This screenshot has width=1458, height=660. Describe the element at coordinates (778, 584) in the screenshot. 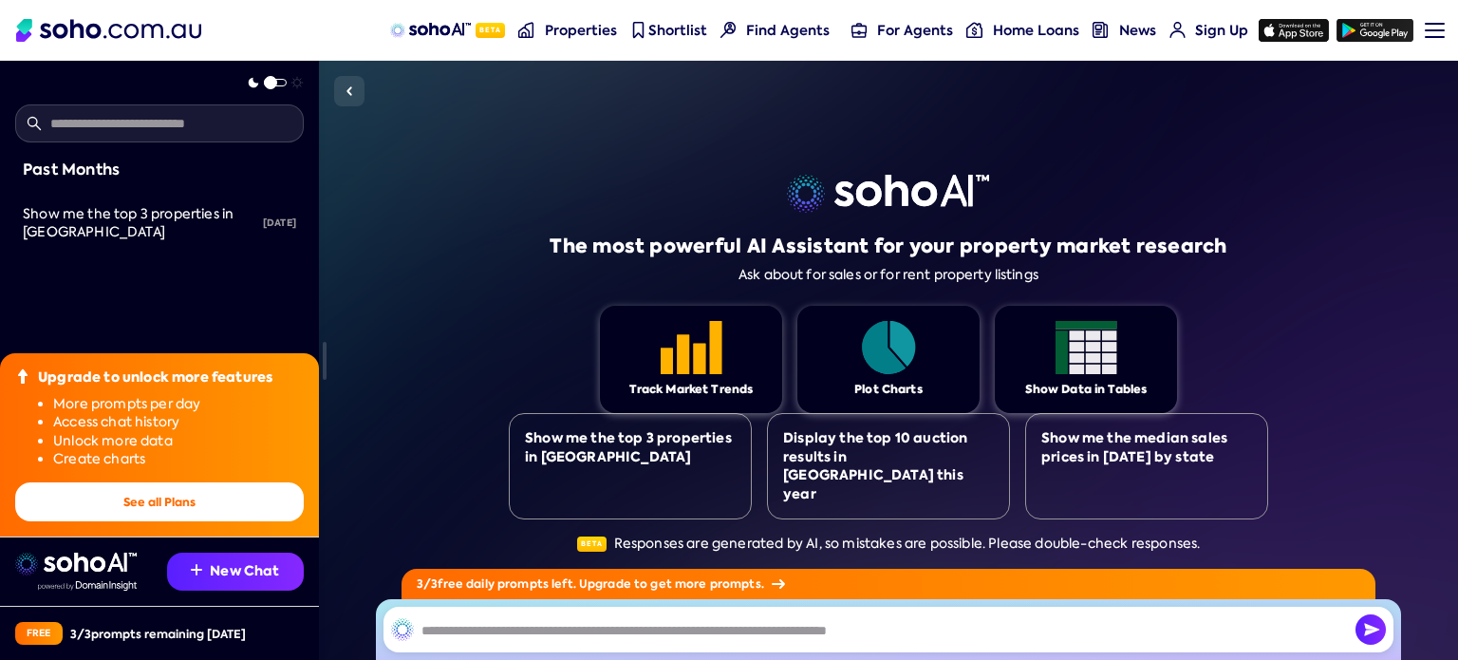

I see `img: Arrow icon` at that location.